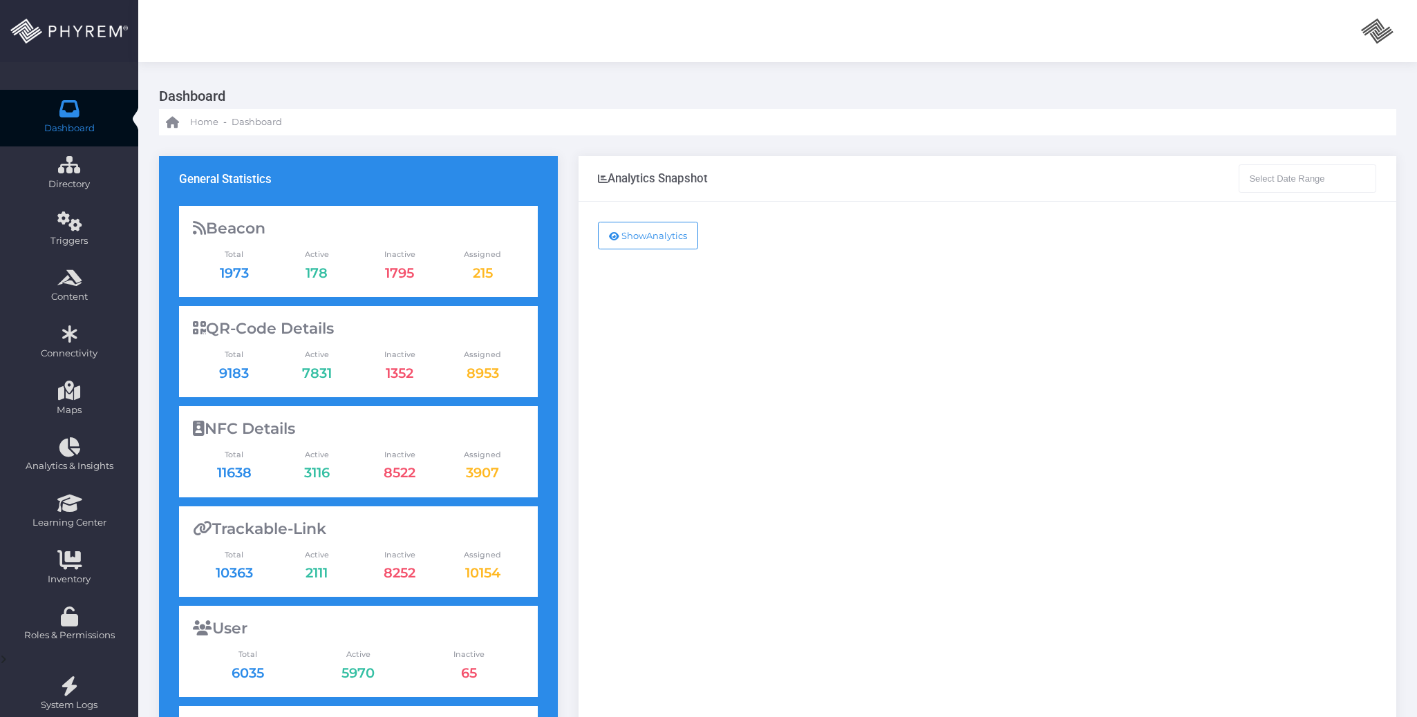  I want to click on a: 6035, so click(247, 673).